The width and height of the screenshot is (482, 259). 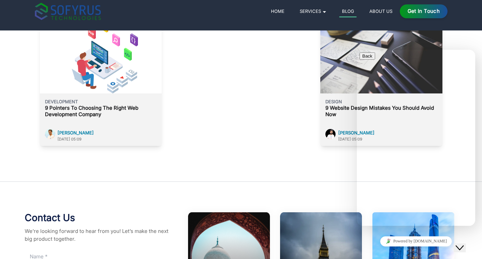 I want to click on span: Back, so click(x=10, y=6).